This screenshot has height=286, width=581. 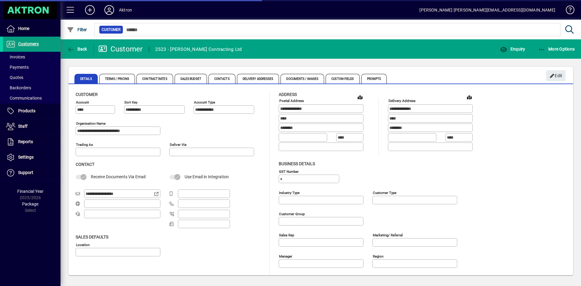 What do you see at coordinates (222, 79) in the screenshot?
I see `span: Contacts` at bounding box center [222, 79].